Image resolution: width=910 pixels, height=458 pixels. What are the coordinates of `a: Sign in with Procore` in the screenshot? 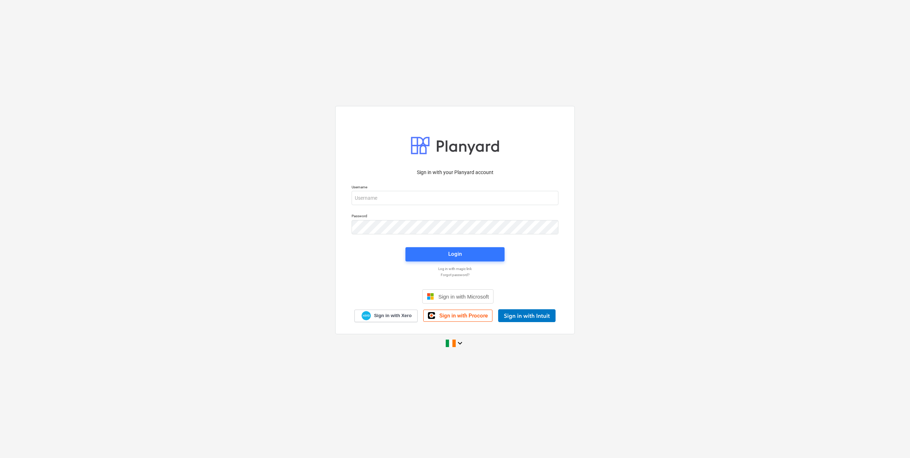 It's located at (458, 316).